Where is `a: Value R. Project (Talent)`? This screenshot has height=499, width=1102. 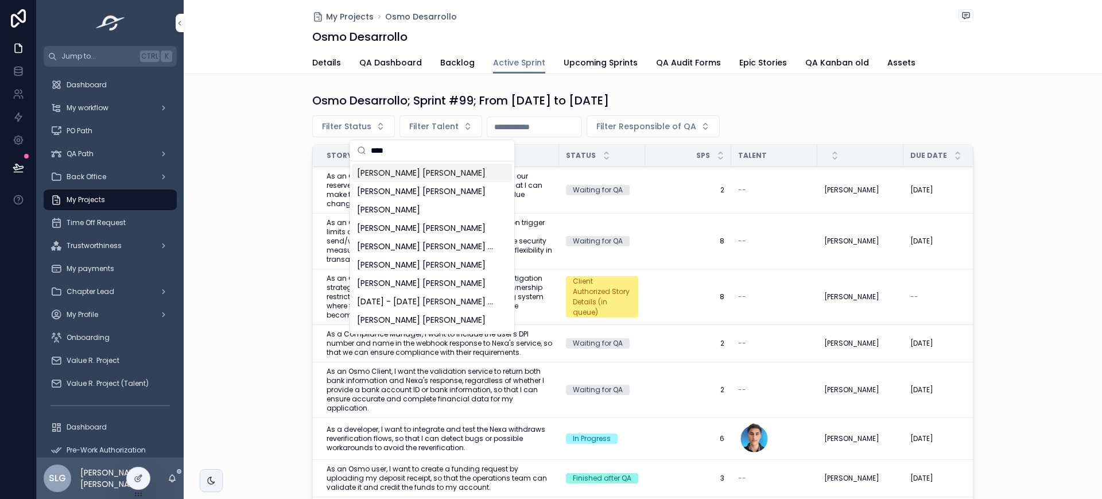
a: Value R. Project (Talent) is located at coordinates (110, 383).